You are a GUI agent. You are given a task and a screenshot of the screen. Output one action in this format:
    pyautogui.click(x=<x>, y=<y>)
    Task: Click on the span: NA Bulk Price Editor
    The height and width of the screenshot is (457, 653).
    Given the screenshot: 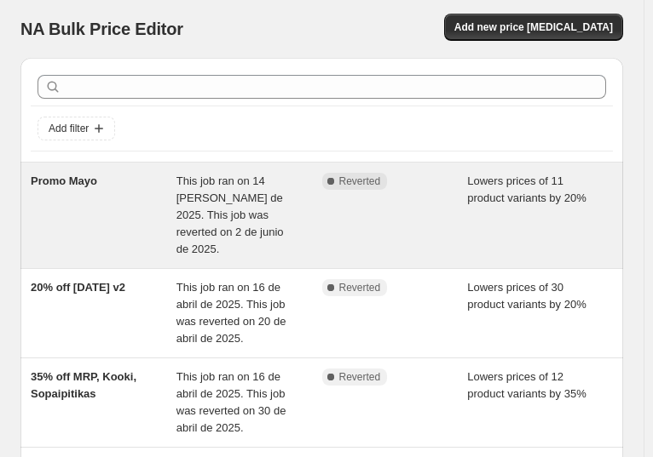 What is the action you would take?
    pyautogui.click(x=101, y=29)
    